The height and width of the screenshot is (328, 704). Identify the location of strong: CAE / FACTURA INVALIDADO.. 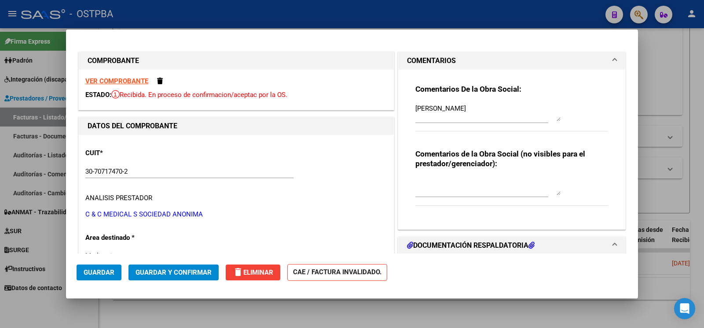
(337, 272).